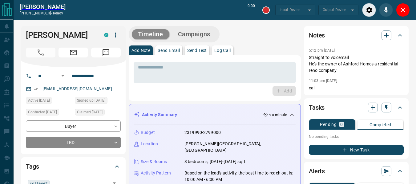  I want to click on p: Activity Summary, so click(159, 115).